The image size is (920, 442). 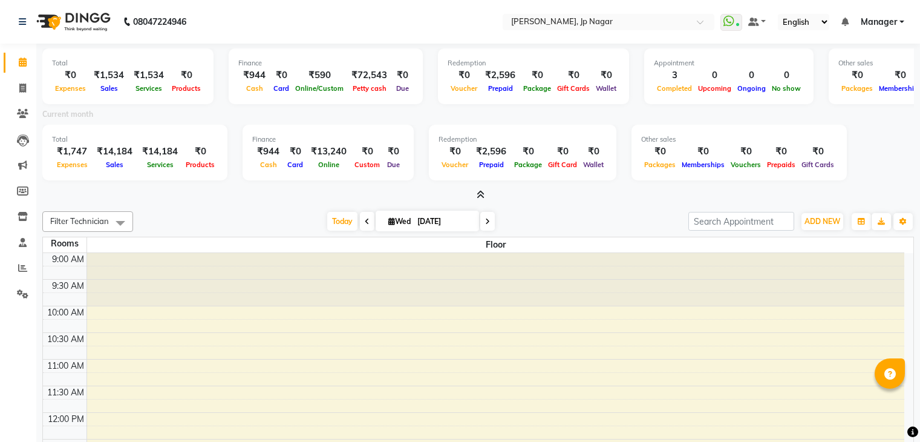 I want to click on button: ADD NEW, so click(x=822, y=221).